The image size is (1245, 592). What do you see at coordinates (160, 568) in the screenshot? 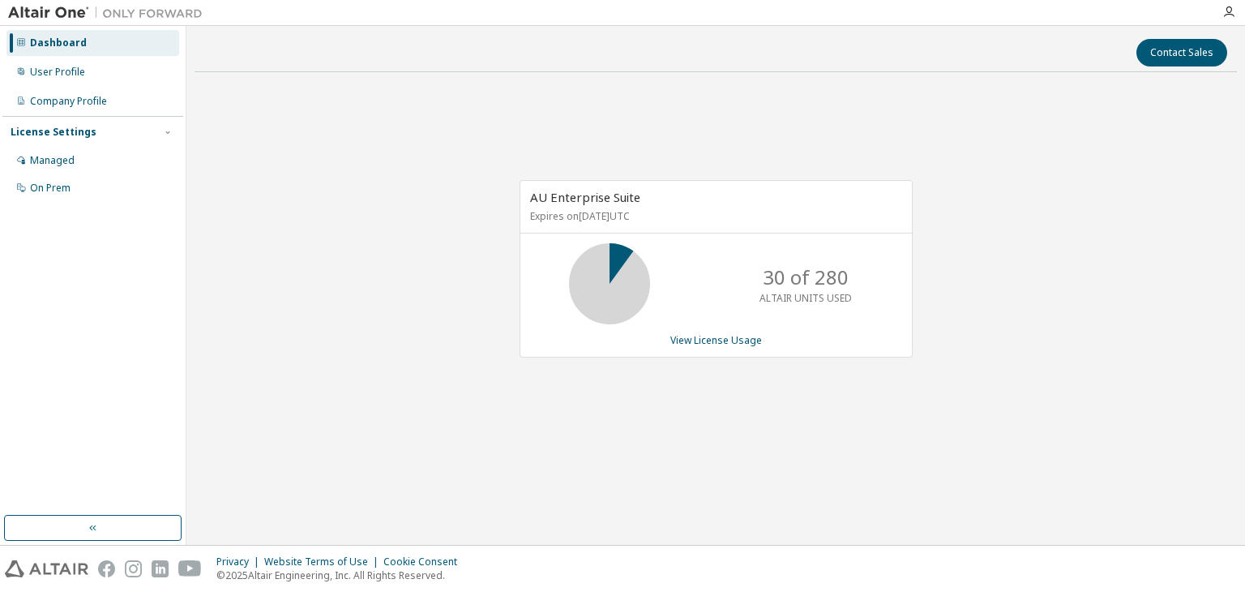
I see `img: linkedin.svg` at bounding box center [160, 568].